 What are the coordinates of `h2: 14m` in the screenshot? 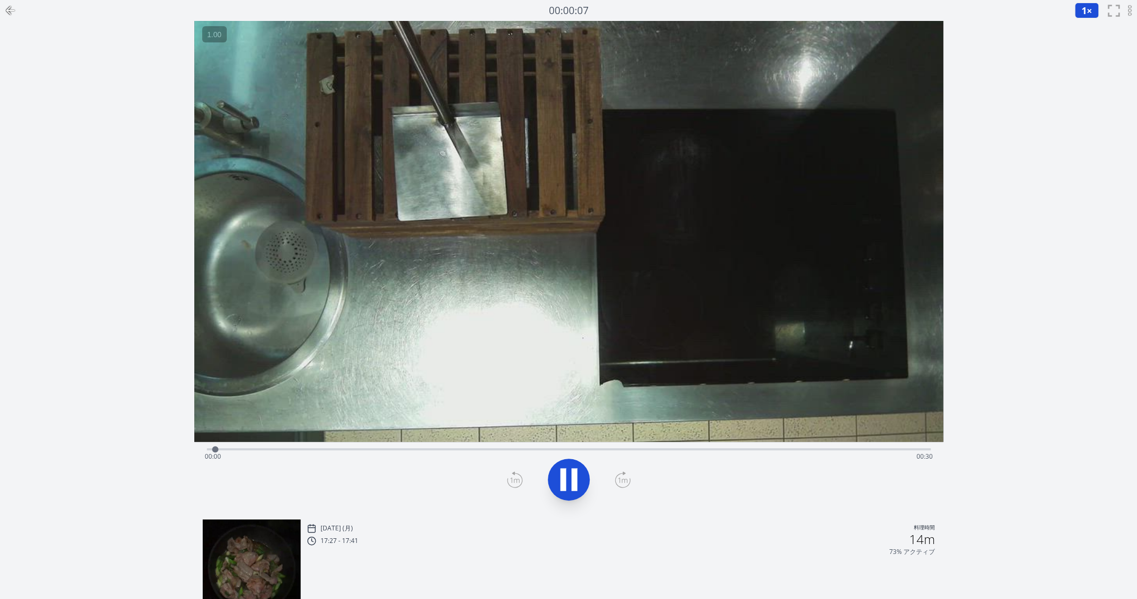 It's located at (922, 540).